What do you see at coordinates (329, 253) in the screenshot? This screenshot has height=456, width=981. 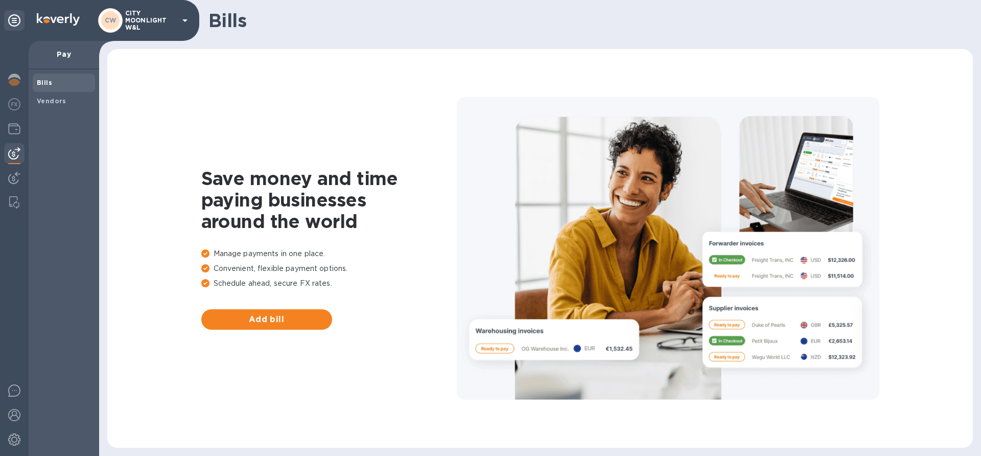 I see `p: Manage payments in one place.` at bounding box center [329, 253].